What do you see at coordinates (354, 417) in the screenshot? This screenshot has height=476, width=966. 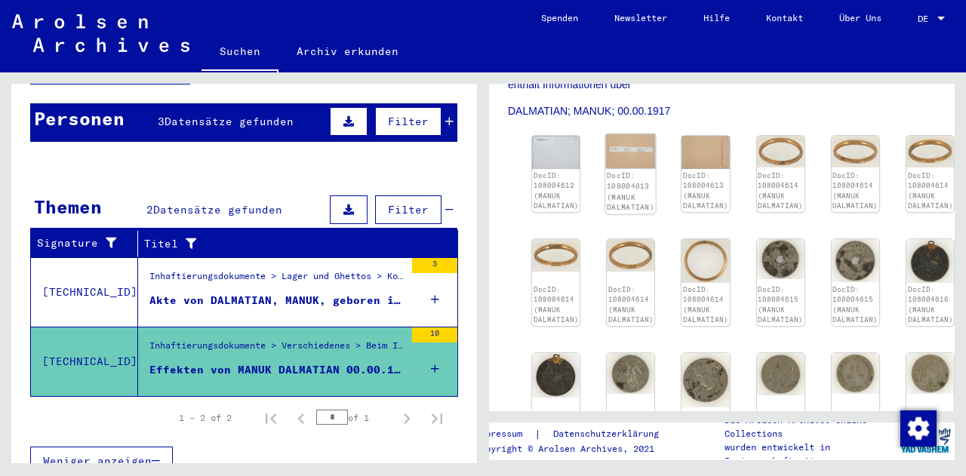 I see `div: of 1` at bounding box center [354, 417].